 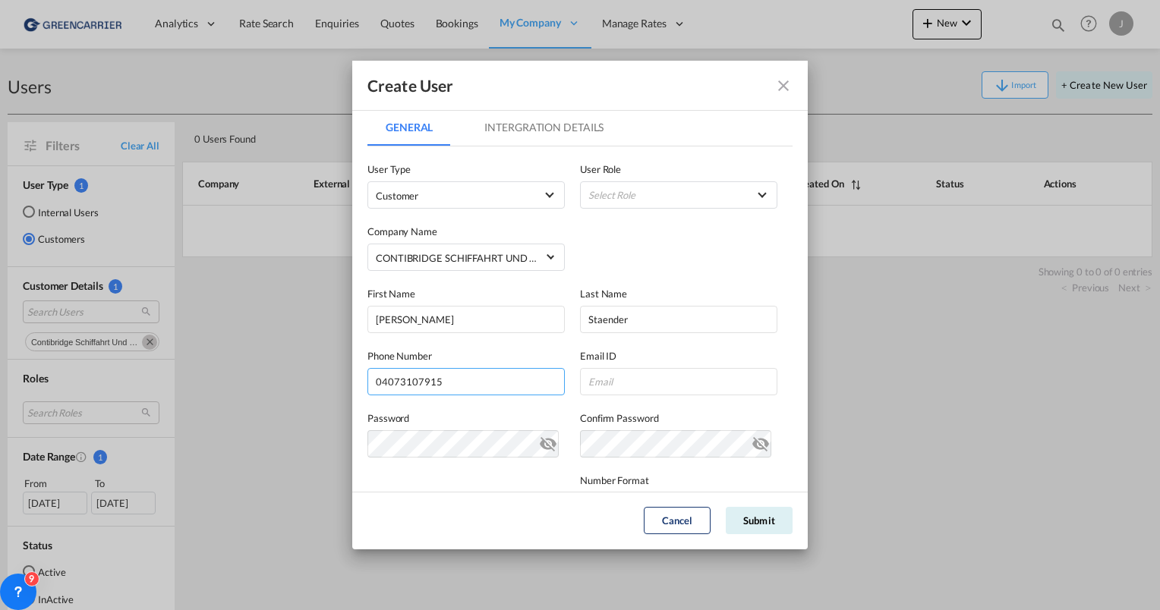 I want to click on span: Select your number display format, so click(x=679, y=496).